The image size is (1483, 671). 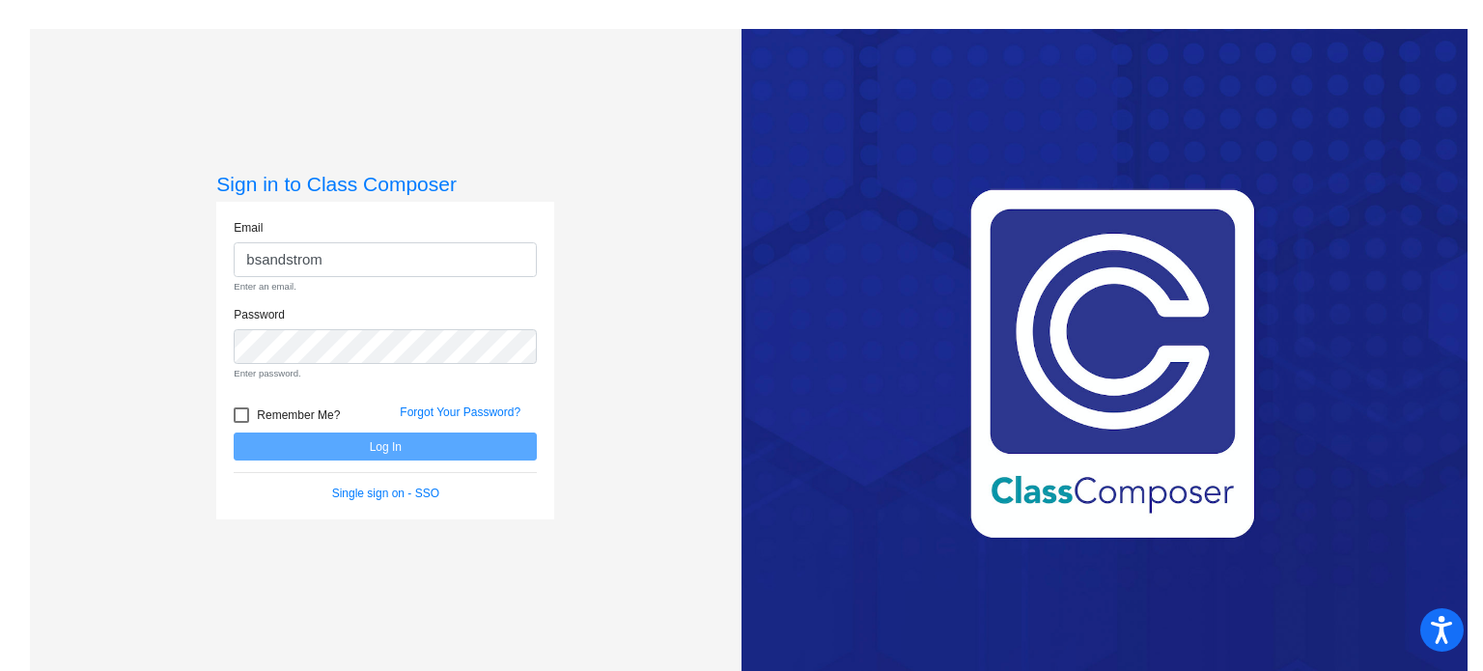 What do you see at coordinates (385, 287) in the screenshot?
I see `small: Enter an email.` at bounding box center [385, 287].